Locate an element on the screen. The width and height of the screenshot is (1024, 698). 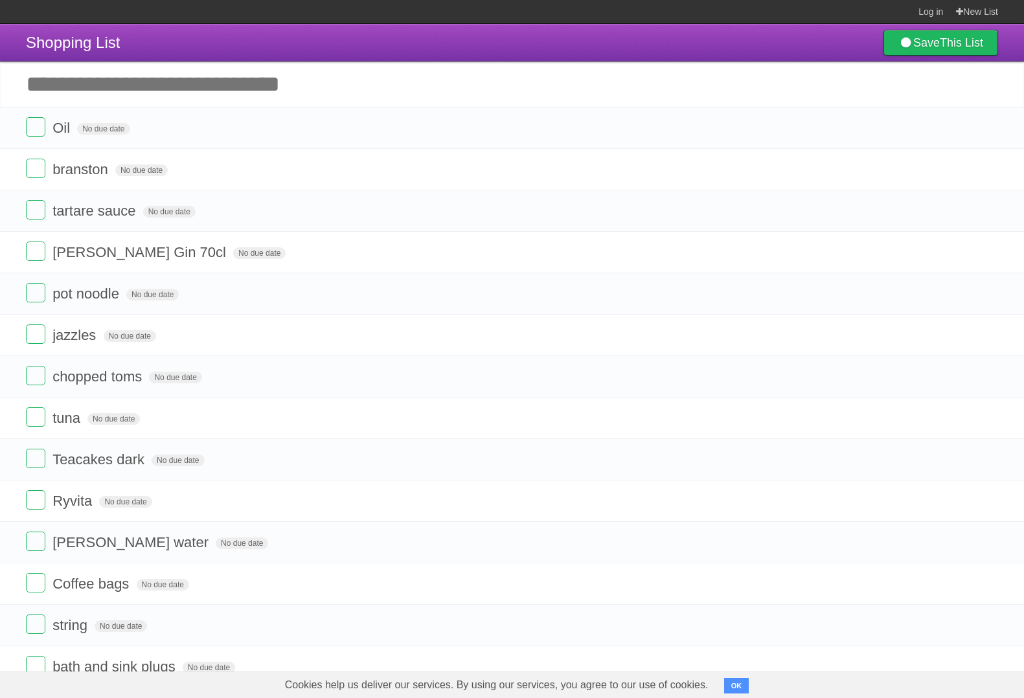
span: chopped toms is located at coordinates (98, 376).